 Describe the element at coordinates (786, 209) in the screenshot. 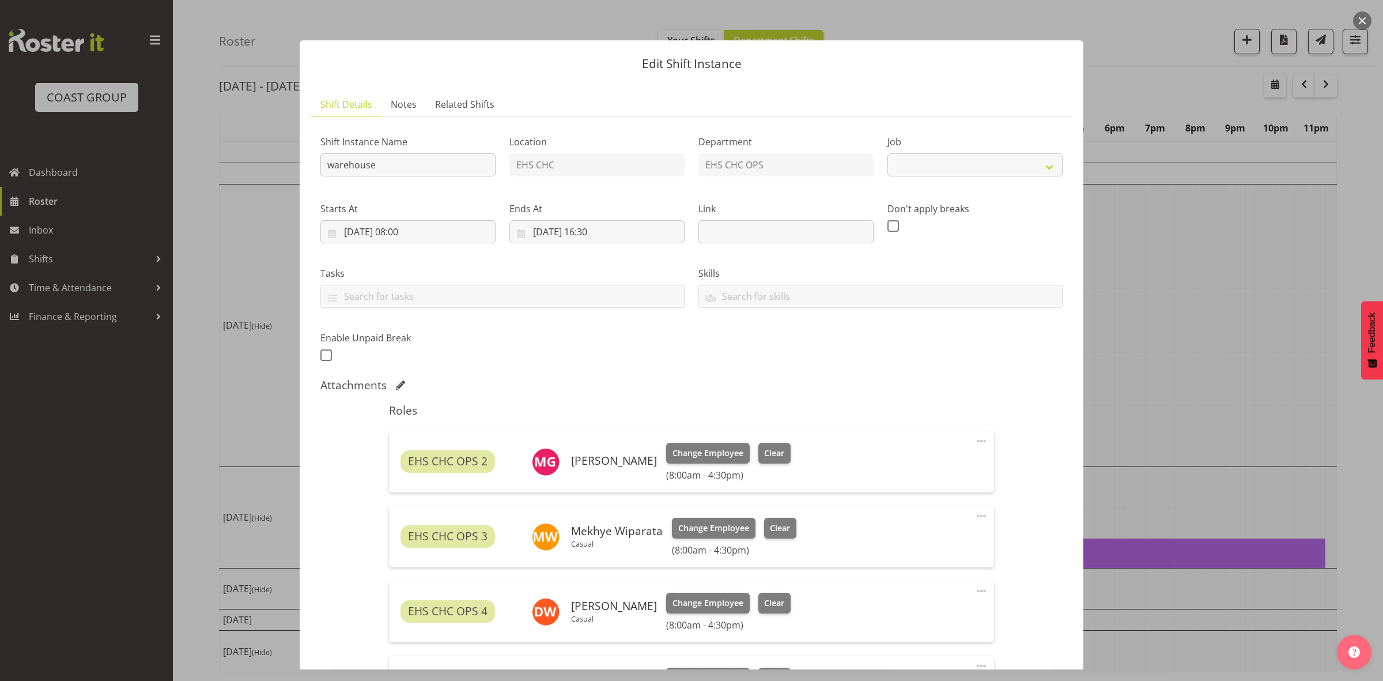

I see `label: Link` at that location.